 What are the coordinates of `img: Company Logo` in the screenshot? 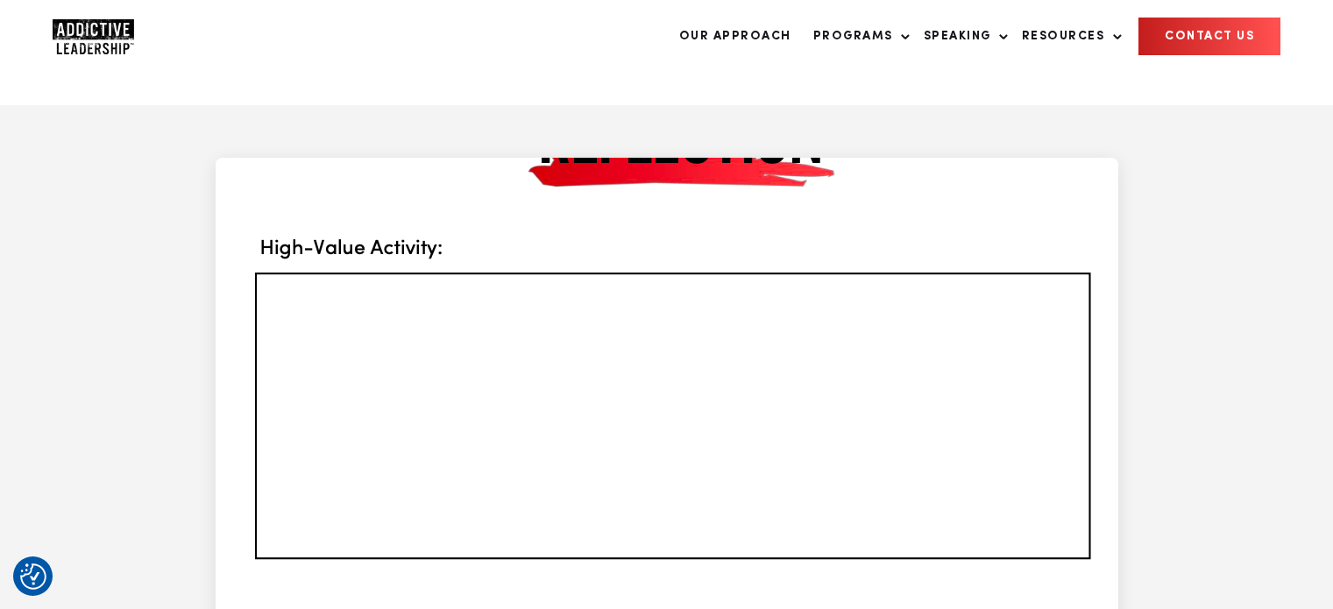 It's located at (93, 37).